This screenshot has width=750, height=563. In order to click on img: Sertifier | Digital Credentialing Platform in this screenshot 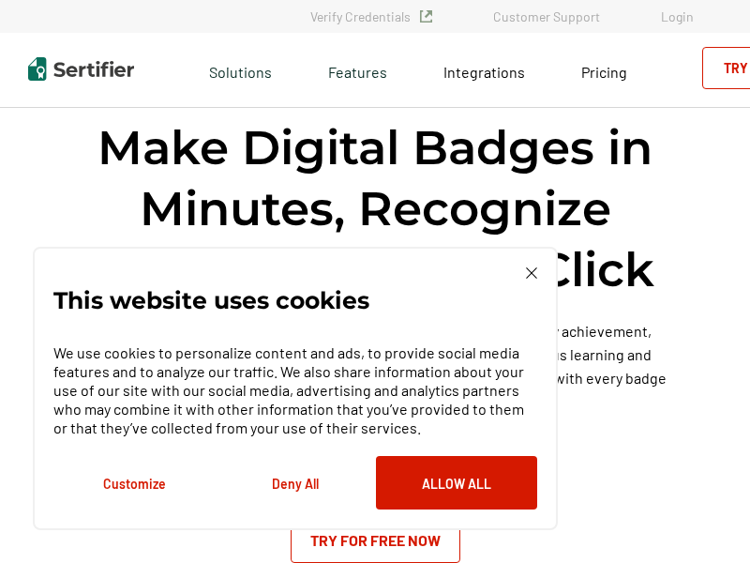, I will do `click(81, 68)`.